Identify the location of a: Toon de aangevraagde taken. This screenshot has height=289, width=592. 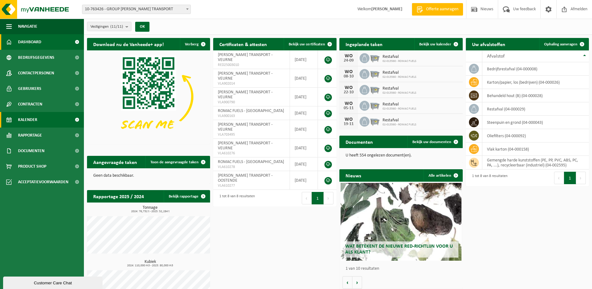
(178, 162).